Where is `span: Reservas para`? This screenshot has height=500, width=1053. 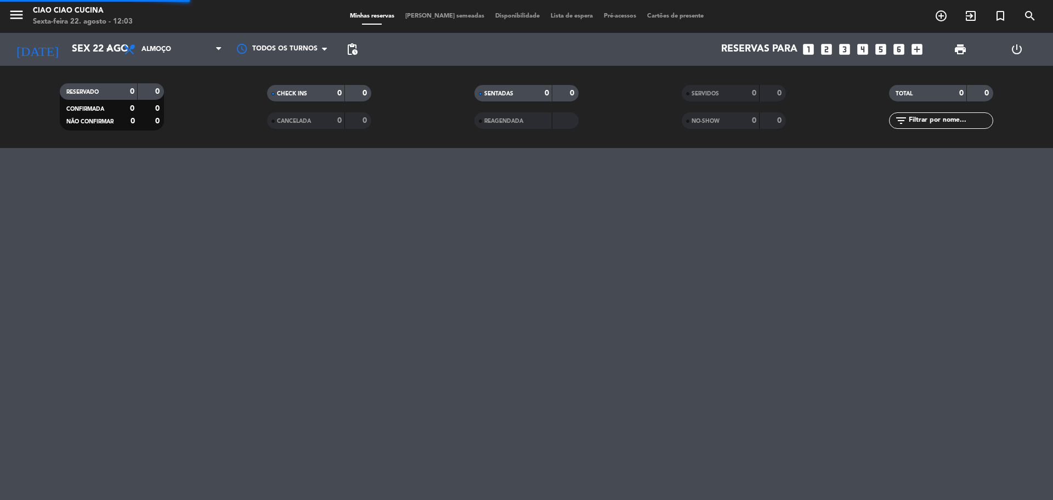
span: Reservas para is located at coordinates (759, 49).